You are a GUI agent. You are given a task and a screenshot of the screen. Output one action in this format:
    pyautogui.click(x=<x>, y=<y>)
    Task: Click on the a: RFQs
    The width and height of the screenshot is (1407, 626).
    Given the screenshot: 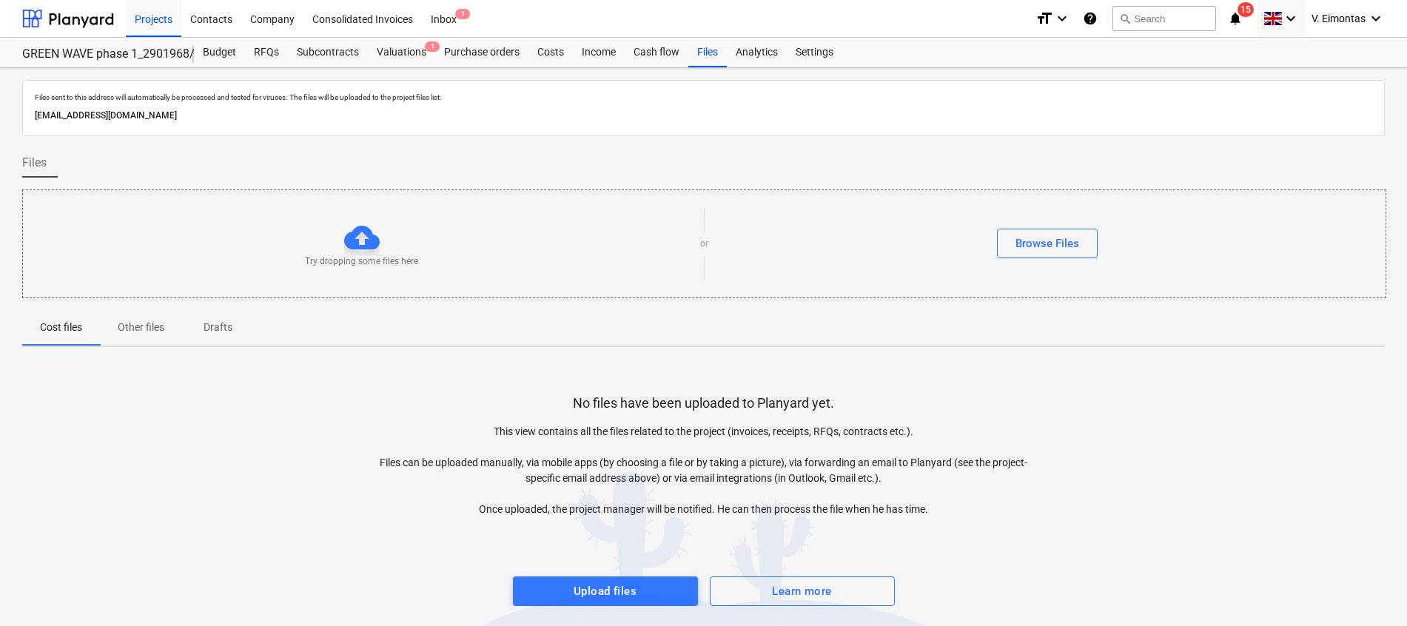 What is the action you would take?
    pyautogui.click(x=266, y=53)
    